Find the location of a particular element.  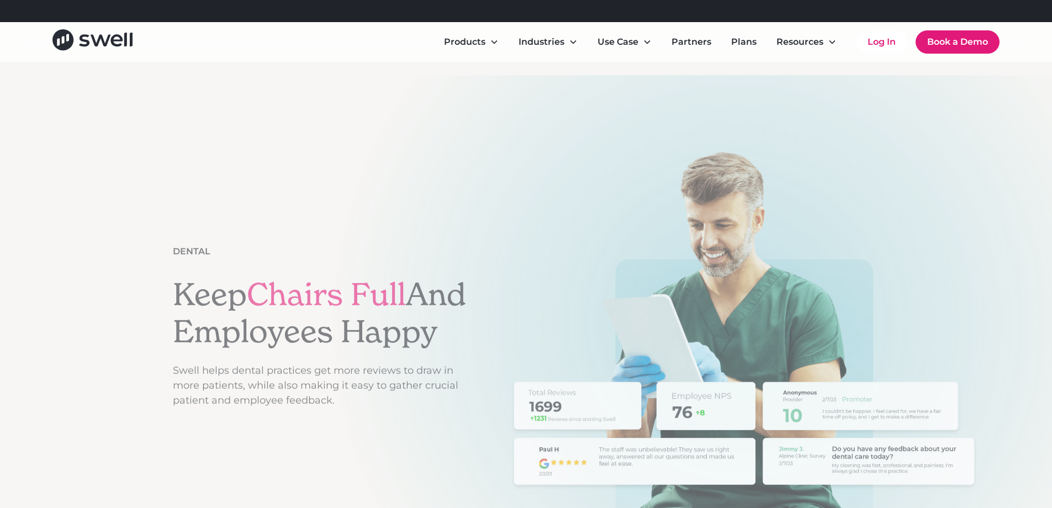

a: Log In is located at coordinates (882, 42).